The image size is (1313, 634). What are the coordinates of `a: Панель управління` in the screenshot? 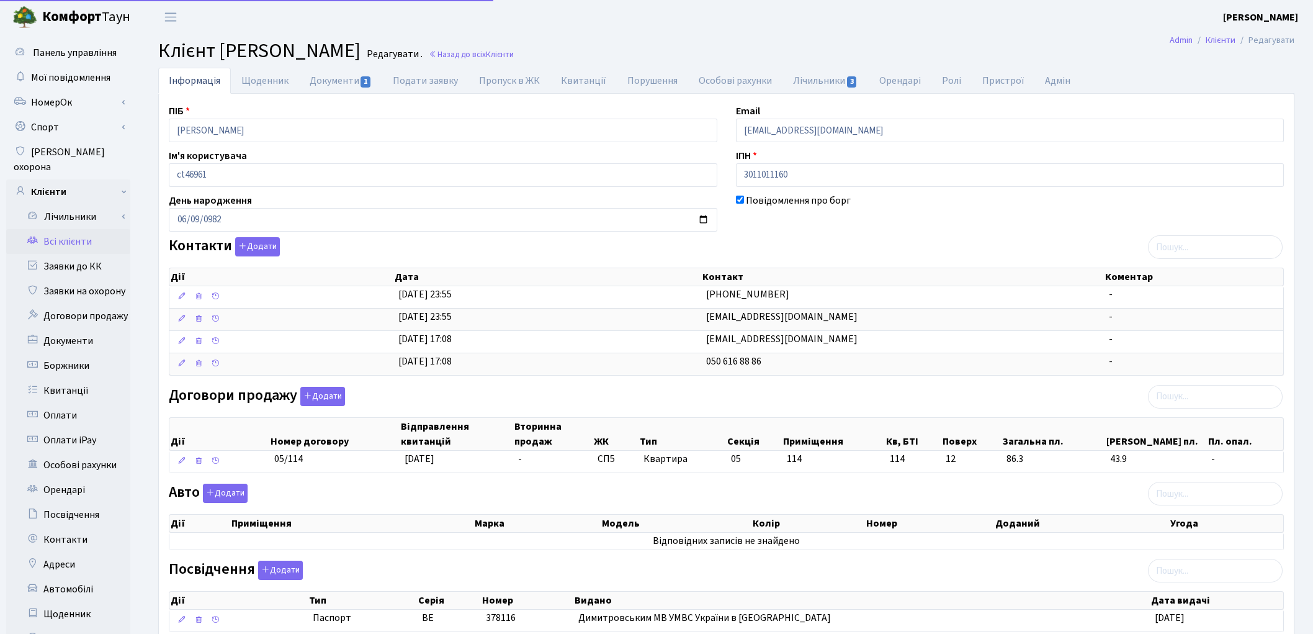 It's located at (68, 53).